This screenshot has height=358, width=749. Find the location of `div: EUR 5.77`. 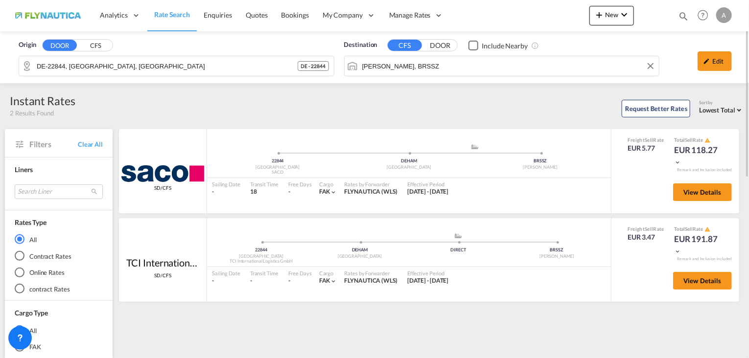

div: EUR 5.77 is located at coordinates (646, 148).